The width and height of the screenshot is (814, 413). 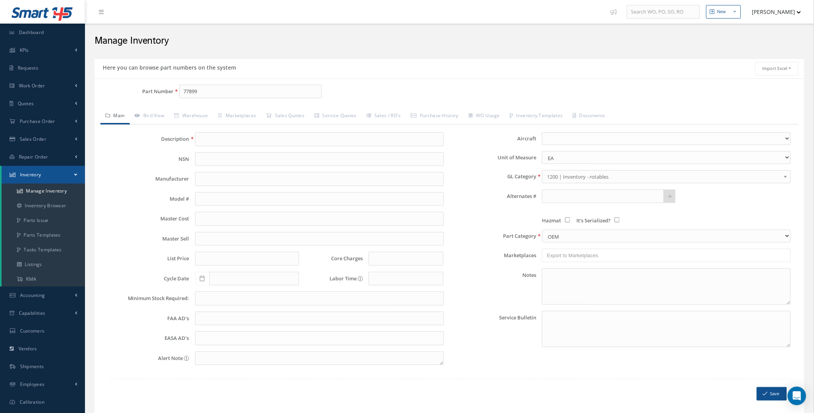 I want to click on label: Notes, so click(x=493, y=286).